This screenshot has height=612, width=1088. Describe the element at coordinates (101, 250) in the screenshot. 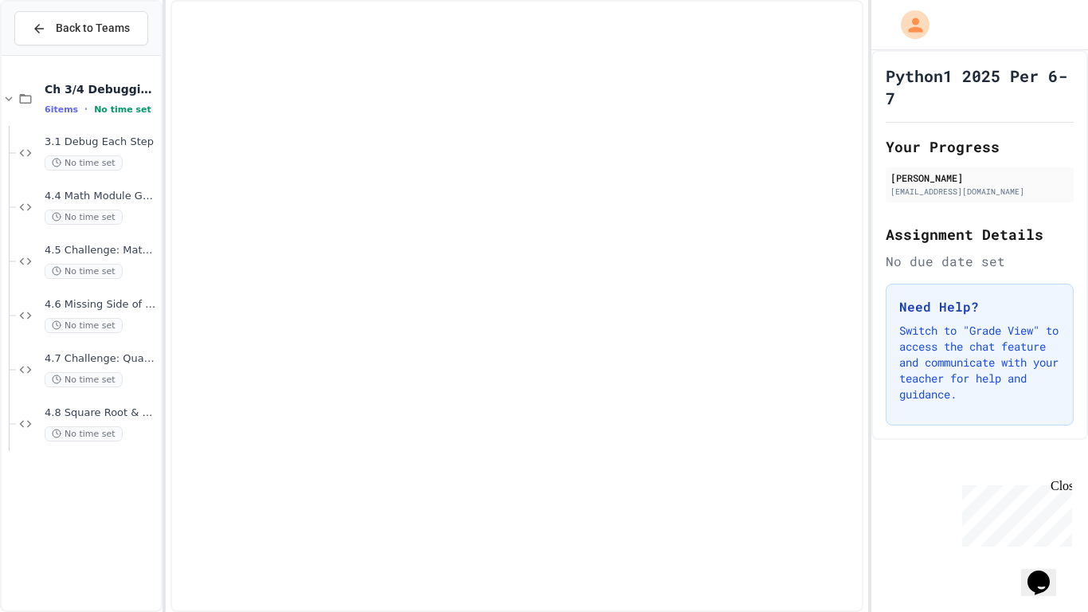

I see `span: 4.5 Challenge: Math Module exp()` at that location.